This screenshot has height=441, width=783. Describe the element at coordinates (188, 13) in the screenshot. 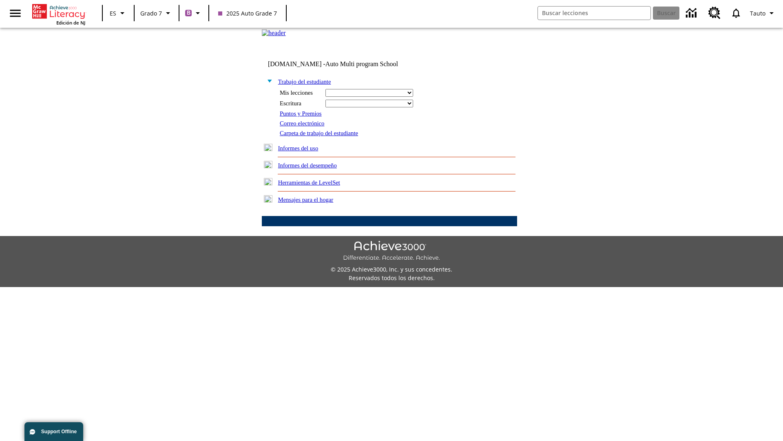

I see `span: B` at that location.